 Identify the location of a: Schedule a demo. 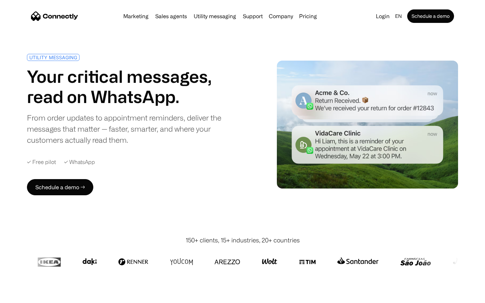
(430, 16).